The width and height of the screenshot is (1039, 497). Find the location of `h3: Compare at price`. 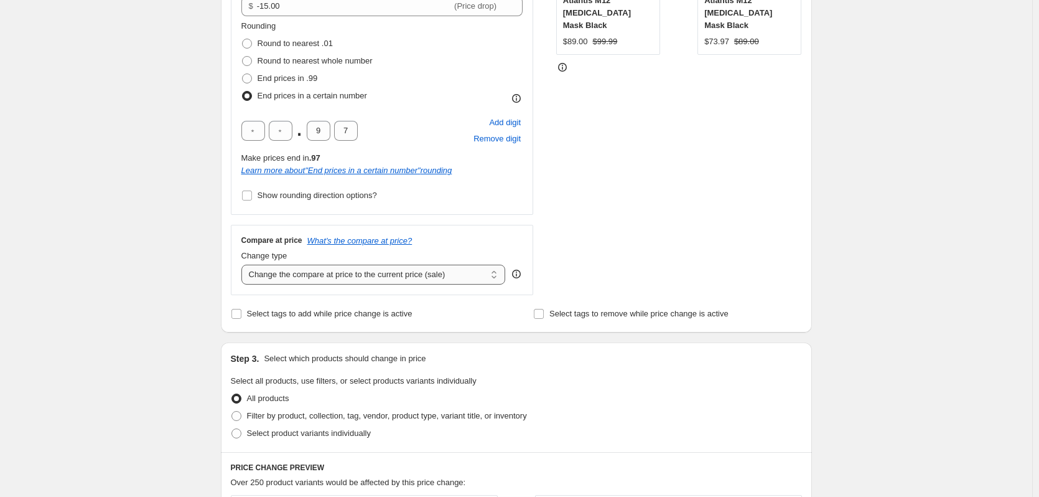

h3: Compare at price is located at coordinates (272, 240).